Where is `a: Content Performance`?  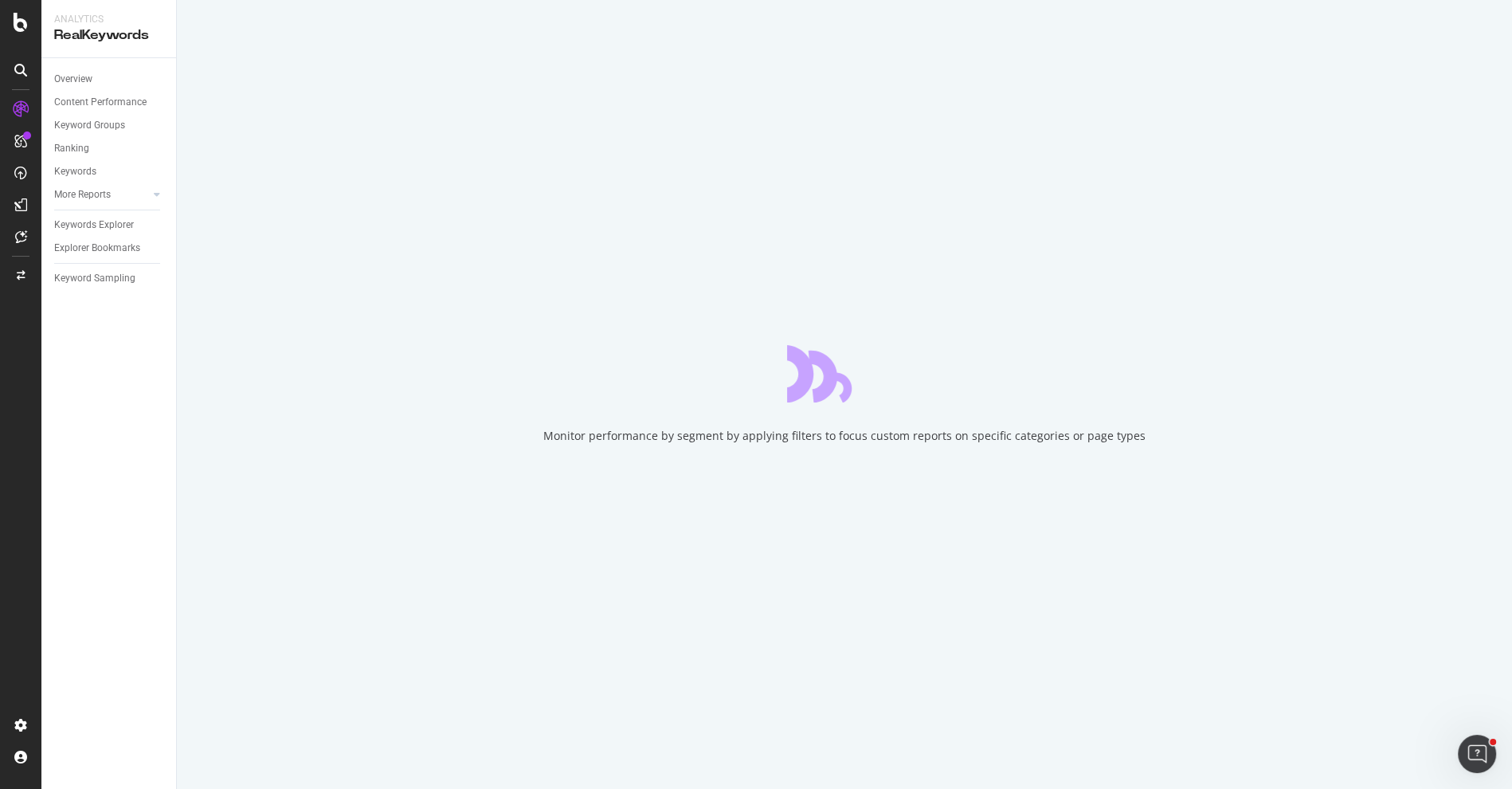 a: Content Performance is located at coordinates (109, 102).